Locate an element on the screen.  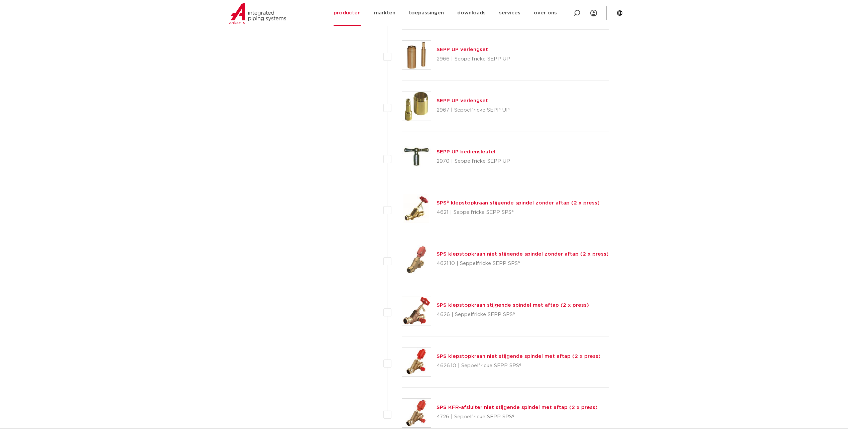
img: Thumbnail for SPS KFR-afsluiter niet stijgende spindel met aftap (2 x press) is located at coordinates (416, 413).